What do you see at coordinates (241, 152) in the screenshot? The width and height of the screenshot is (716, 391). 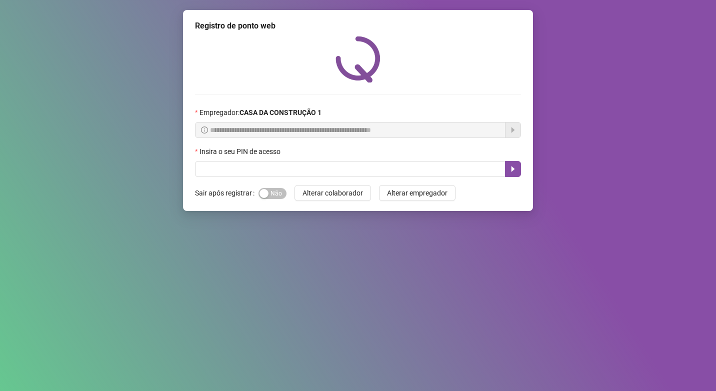 I see `label: Insira o seu PIN de acesso` at bounding box center [241, 152].